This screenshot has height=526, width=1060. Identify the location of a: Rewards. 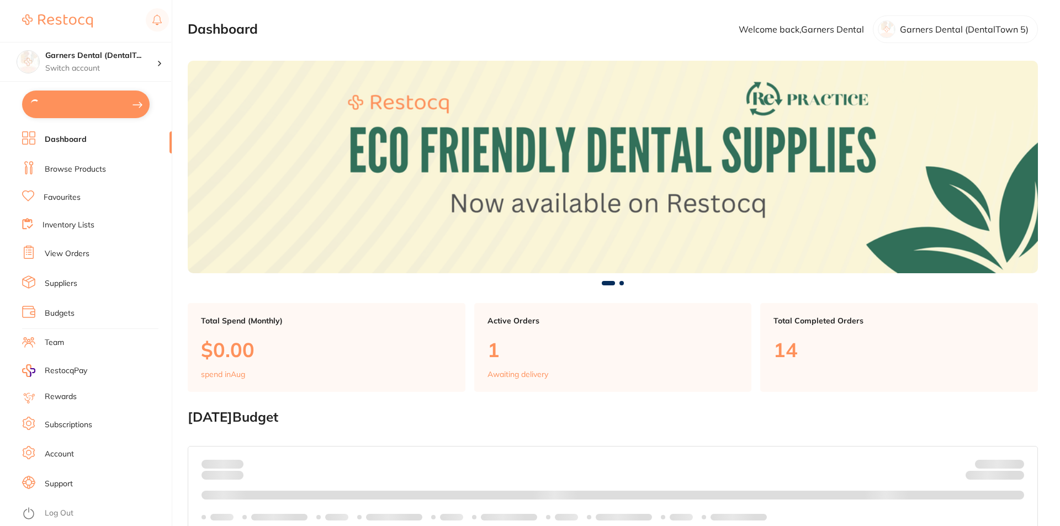
(61, 397).